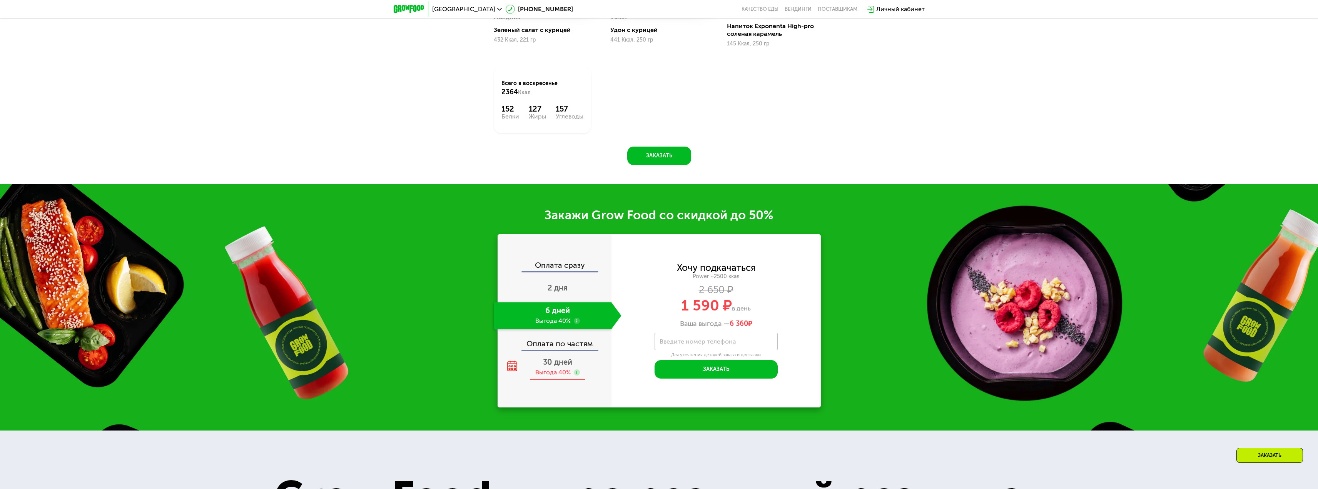 This screenshot has height=489, width=1318. Describe the element at coordinates (542, 40) in the screenshot. I see `div: 432 Ккал, 221 гр` at that location.